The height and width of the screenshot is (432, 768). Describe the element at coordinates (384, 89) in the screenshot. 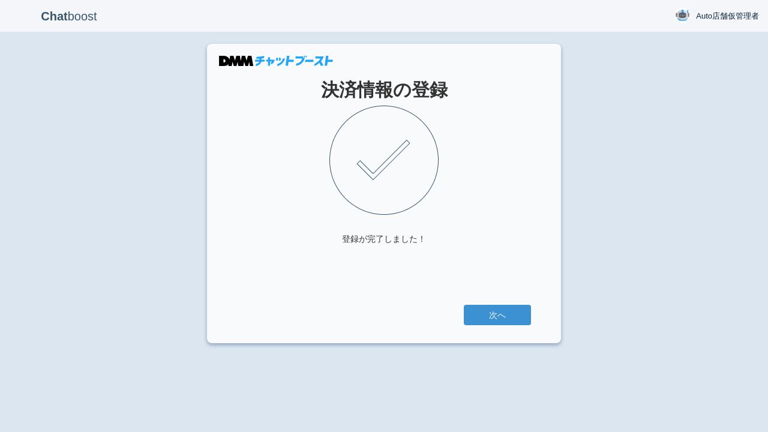

I see `h1: 決済情報の登録` at that location.